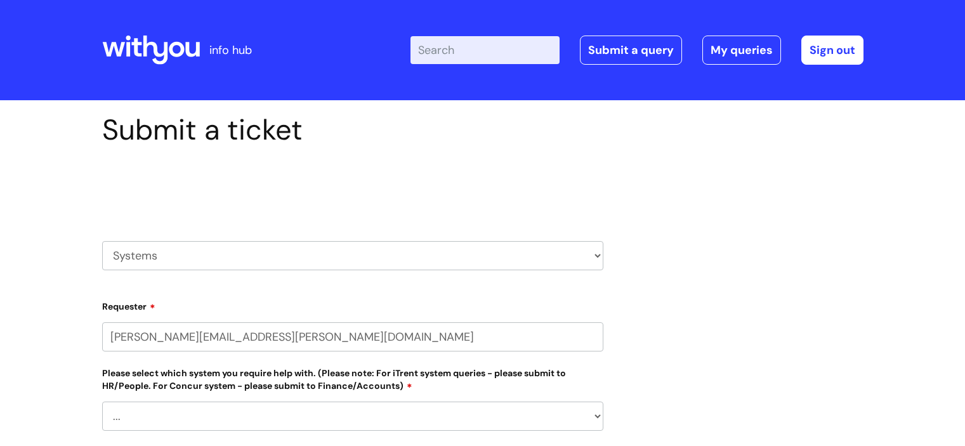  I want to click on a: Submit a query, so click(631, 50).